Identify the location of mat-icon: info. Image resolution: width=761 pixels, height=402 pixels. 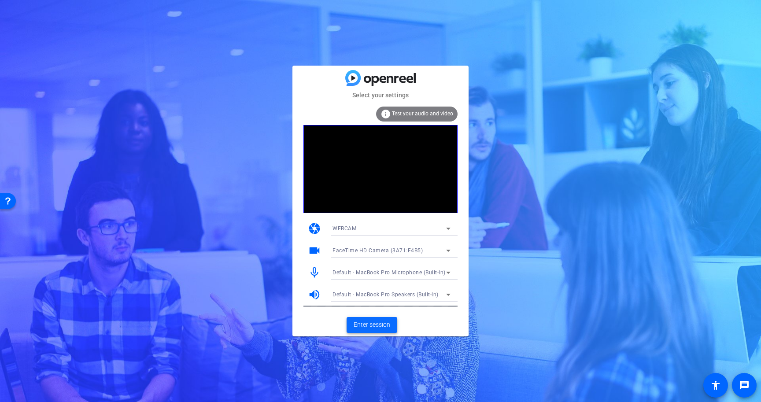
(386, 114).